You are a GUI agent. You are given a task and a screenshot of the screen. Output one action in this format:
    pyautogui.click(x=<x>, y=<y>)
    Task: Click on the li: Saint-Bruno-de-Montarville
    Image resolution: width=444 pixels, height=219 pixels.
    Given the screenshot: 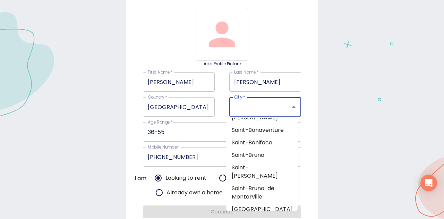 What is the action you would take?
    pyautogui.click(x=262, y=192)
    